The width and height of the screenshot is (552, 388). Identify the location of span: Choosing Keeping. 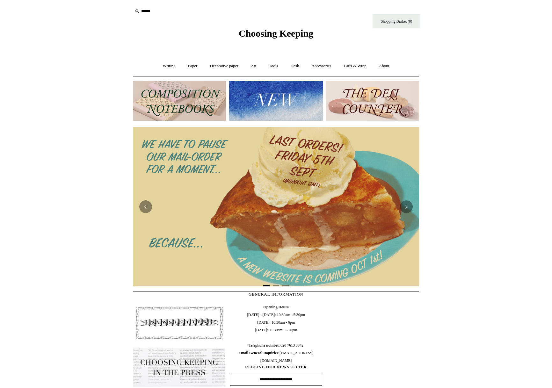
(276, 33).